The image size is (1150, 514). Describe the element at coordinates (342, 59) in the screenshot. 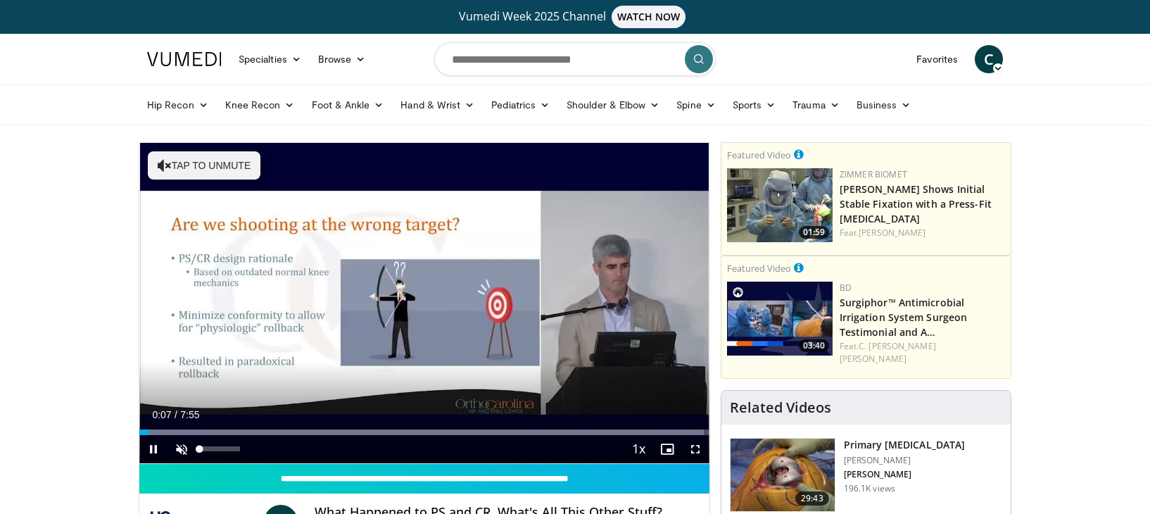

I see `a: Browse` at that location.